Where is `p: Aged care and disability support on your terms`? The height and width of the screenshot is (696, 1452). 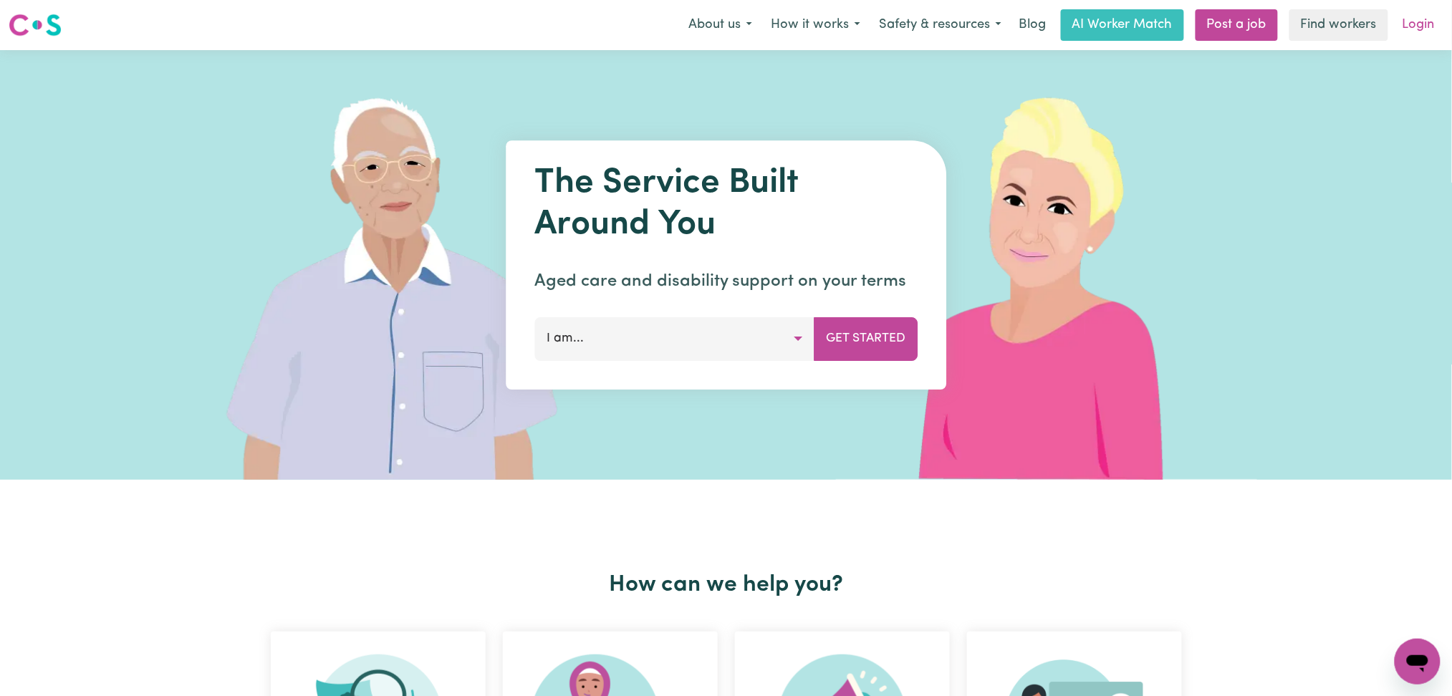 p: Aged care and disability support on your terms is located at coordinates (725, 281).